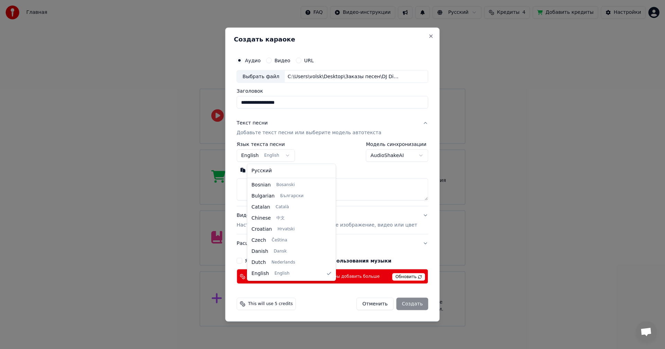 The height and width of the screenshot is (349, 665). Describe the element at coordinates (260, 252) in the screenshot. I see `span: Danish` at that location.